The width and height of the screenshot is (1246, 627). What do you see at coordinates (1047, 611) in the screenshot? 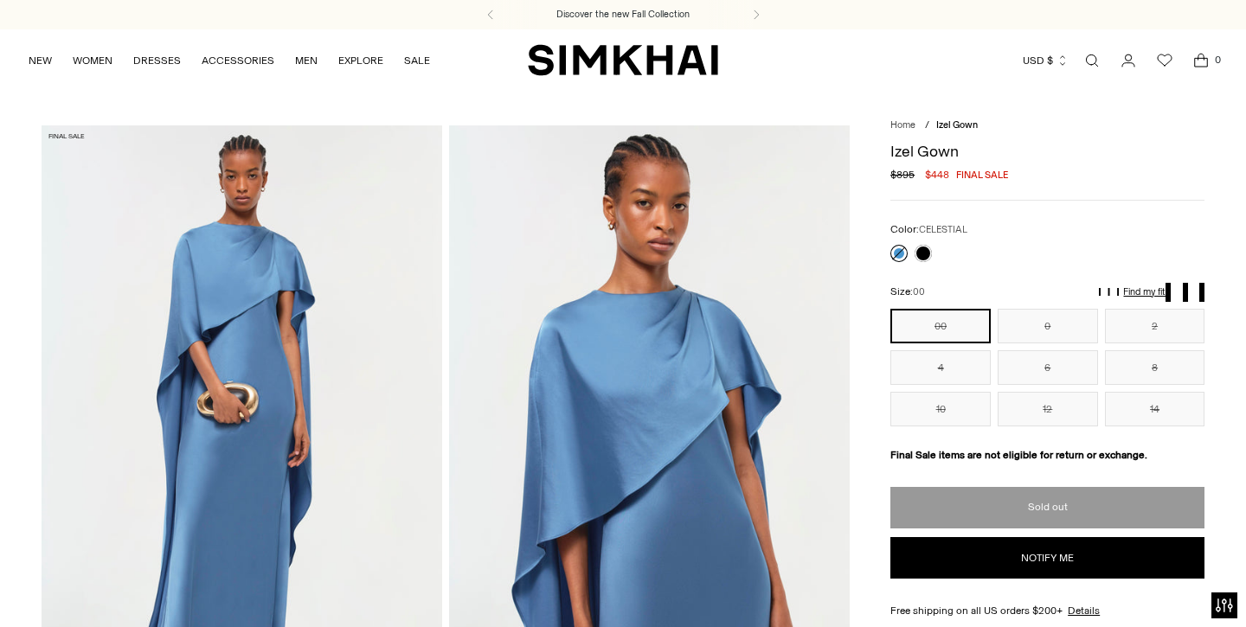
I see `div: Free shipping on all US orders $200+` at bounding box center [1047, 611].